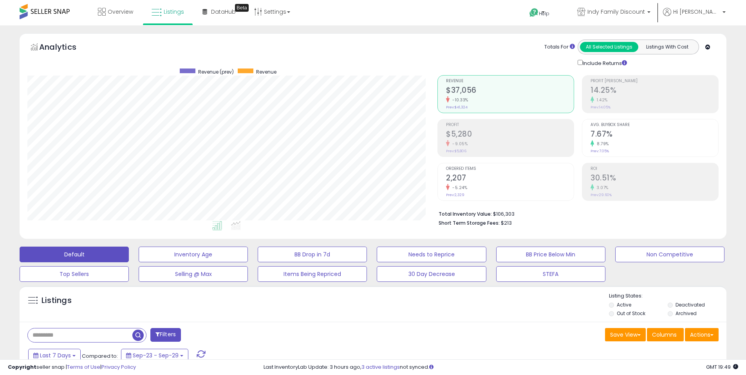 The height and width of the screenshot is (375, 746). Describe the element at coordinates (72, 367) in the screenshot. I see `div: seller snap | |` at that location.